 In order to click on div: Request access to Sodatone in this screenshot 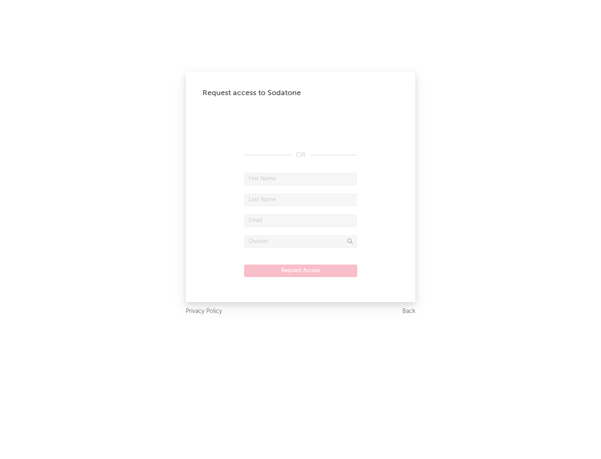, I will do `click(301, 93)`.